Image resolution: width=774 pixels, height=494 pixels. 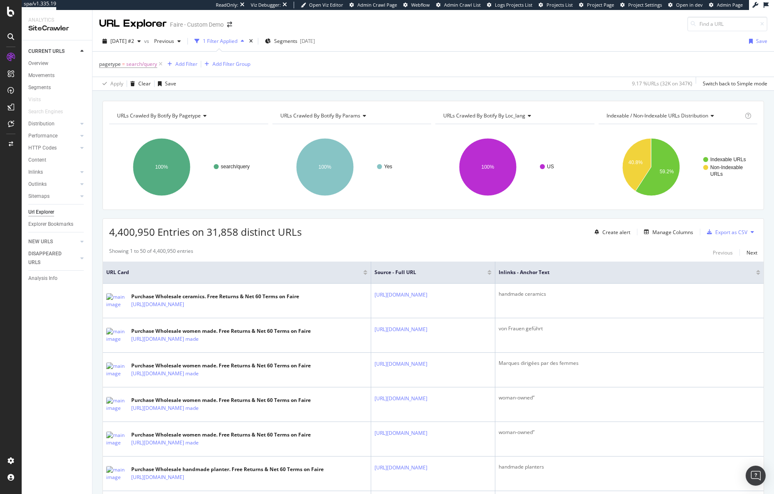 I want to click on text: 40.8%, so click(x=635, y=162).